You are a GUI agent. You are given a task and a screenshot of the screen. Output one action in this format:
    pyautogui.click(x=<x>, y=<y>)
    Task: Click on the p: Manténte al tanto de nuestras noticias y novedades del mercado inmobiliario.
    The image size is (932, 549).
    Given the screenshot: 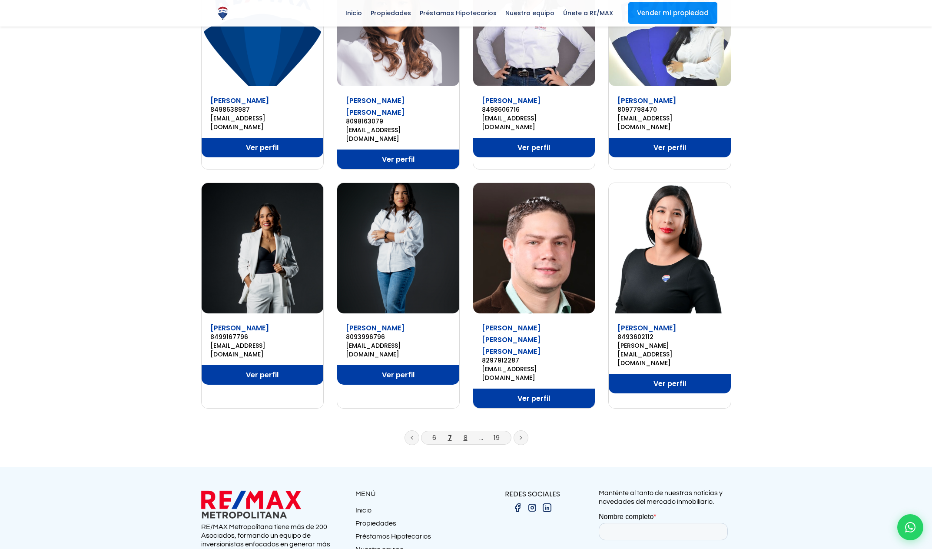 What is the action you would take?
    pyautogui.click(x=665, y=497)
    